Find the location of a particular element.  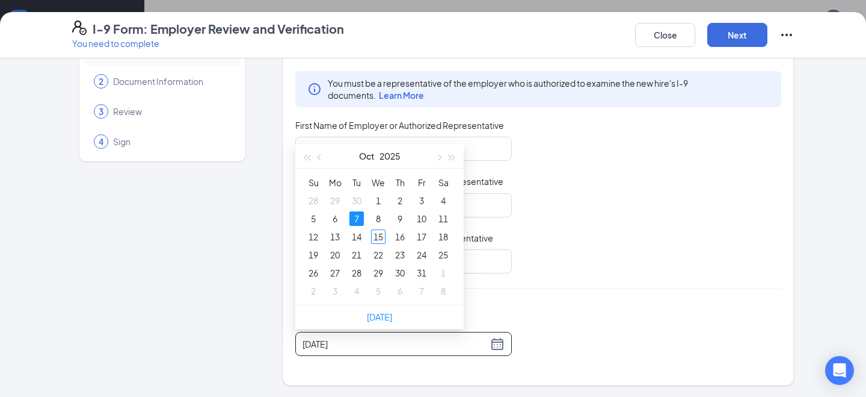

div: 18 is located at coordinates (443, 236).